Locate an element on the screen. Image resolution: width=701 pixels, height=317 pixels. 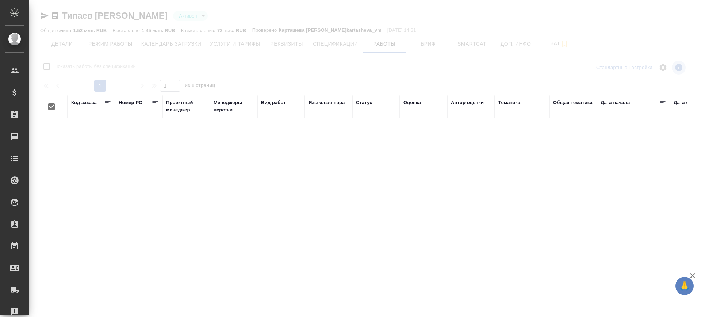
div: Код заказа is located at coordinates (84, 103).